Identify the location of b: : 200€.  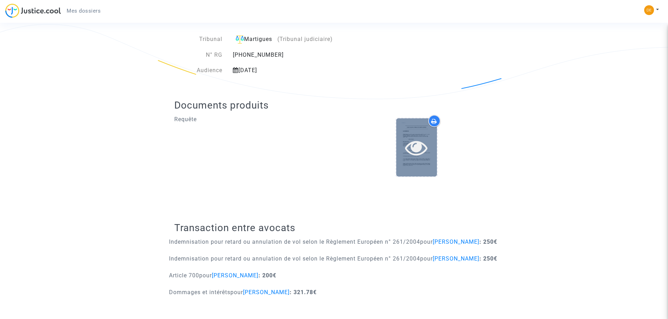
(267, 275).